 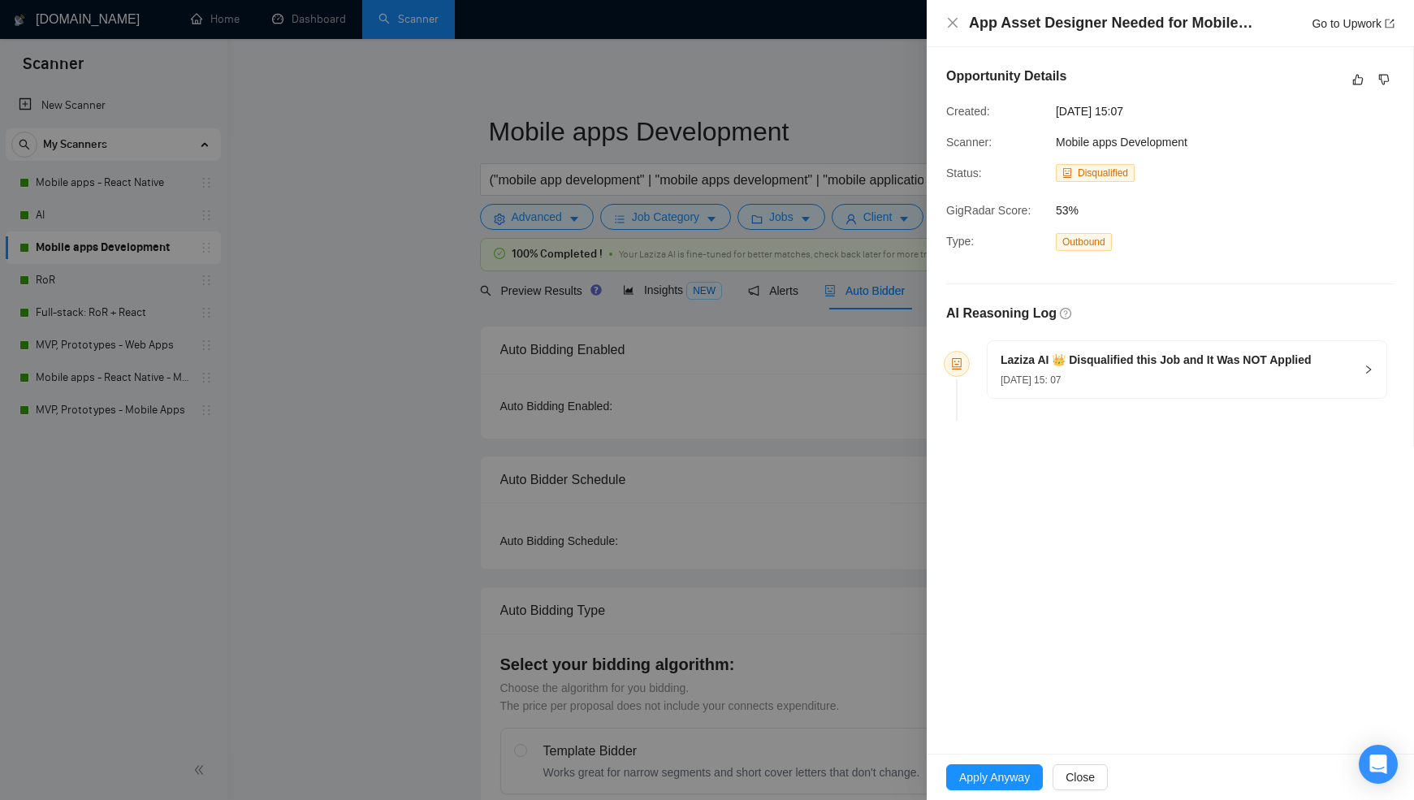 What do you see at coordinates (988, 210) in the screenshot?
I see `span: GigRadar Score:` at bounding box center [988, 210].